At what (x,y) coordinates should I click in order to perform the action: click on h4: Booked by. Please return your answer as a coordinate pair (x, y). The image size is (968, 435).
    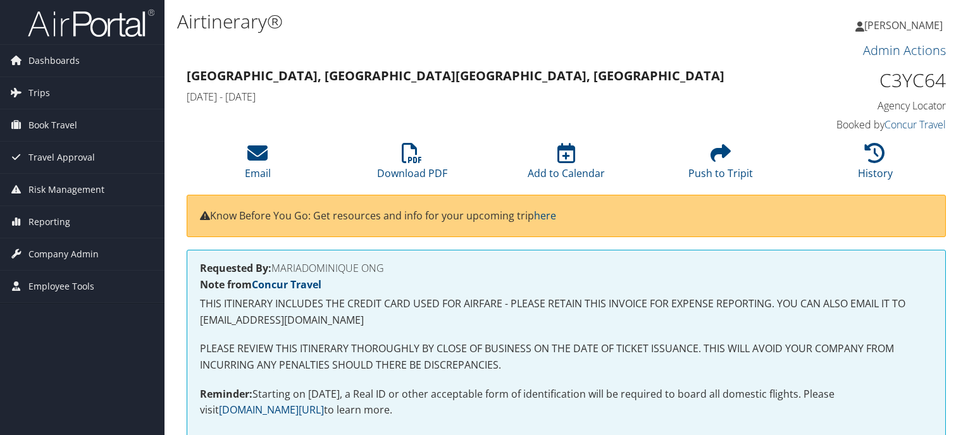
    Looking at the image, I should click on (859, 125).